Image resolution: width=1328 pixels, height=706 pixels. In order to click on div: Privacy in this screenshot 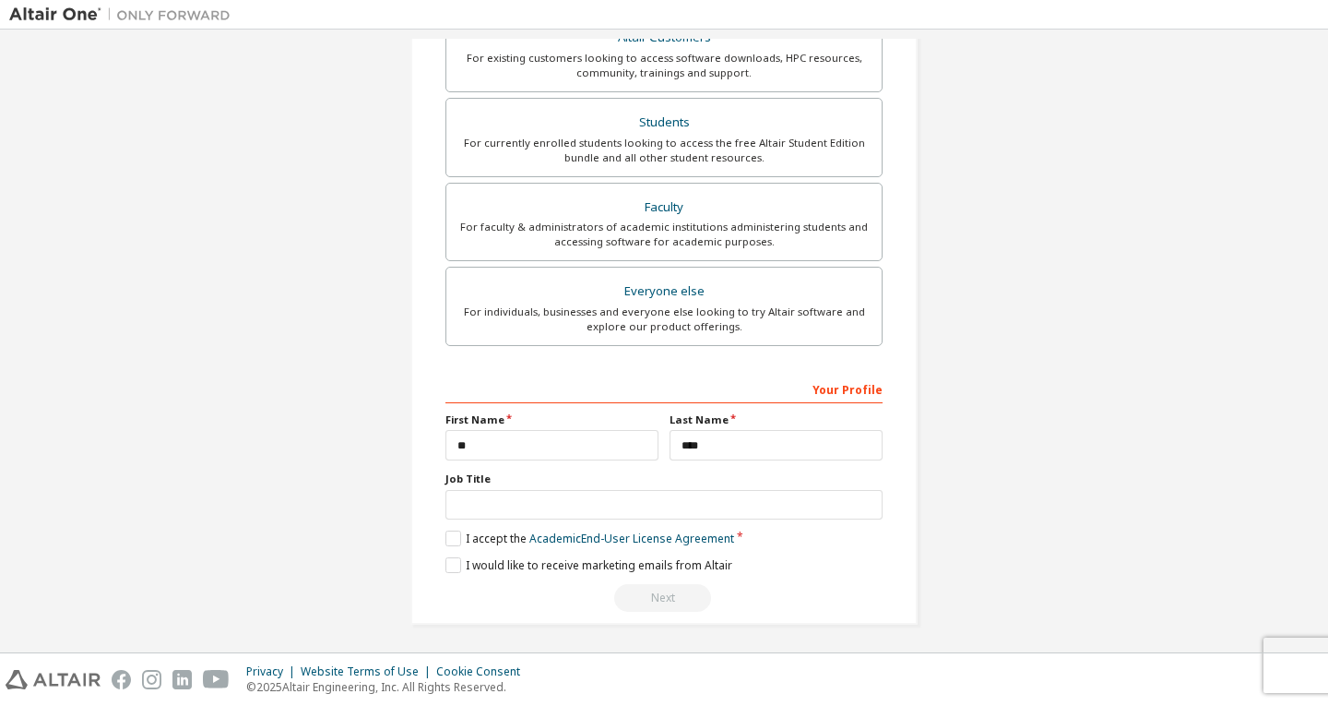, I will do `click(273, 672)`.